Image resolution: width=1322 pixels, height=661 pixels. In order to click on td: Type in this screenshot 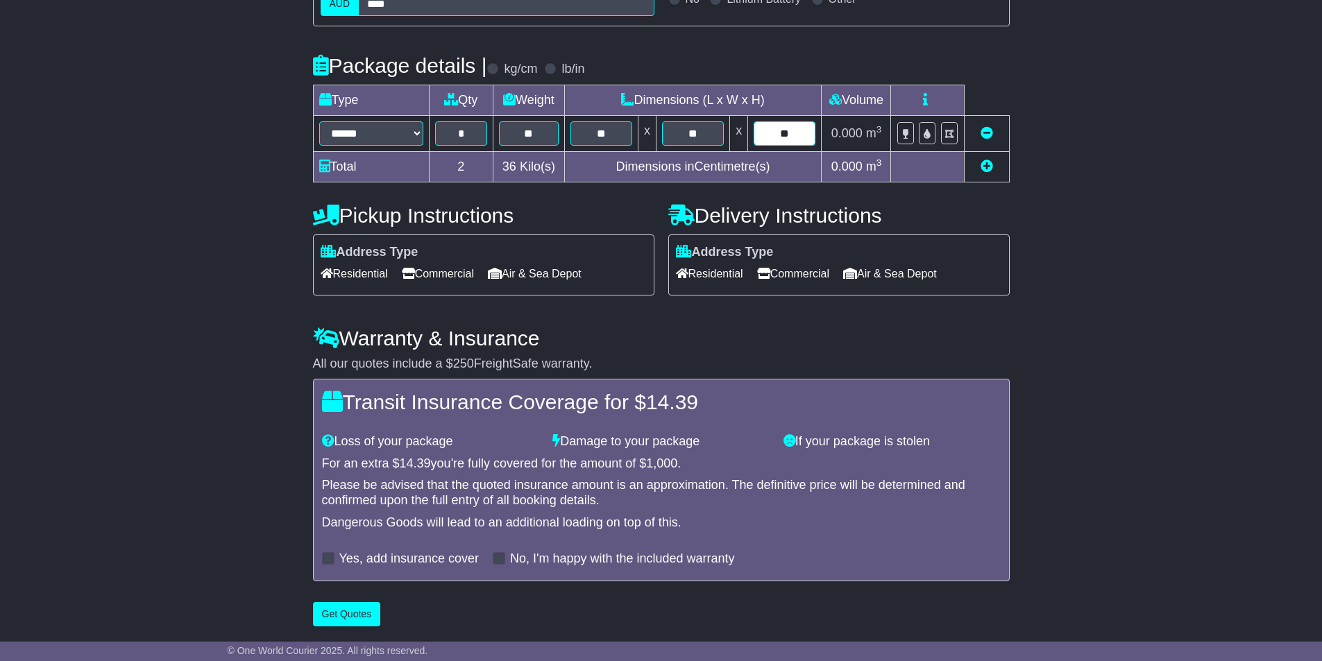, I will do `click(371, 100)`.